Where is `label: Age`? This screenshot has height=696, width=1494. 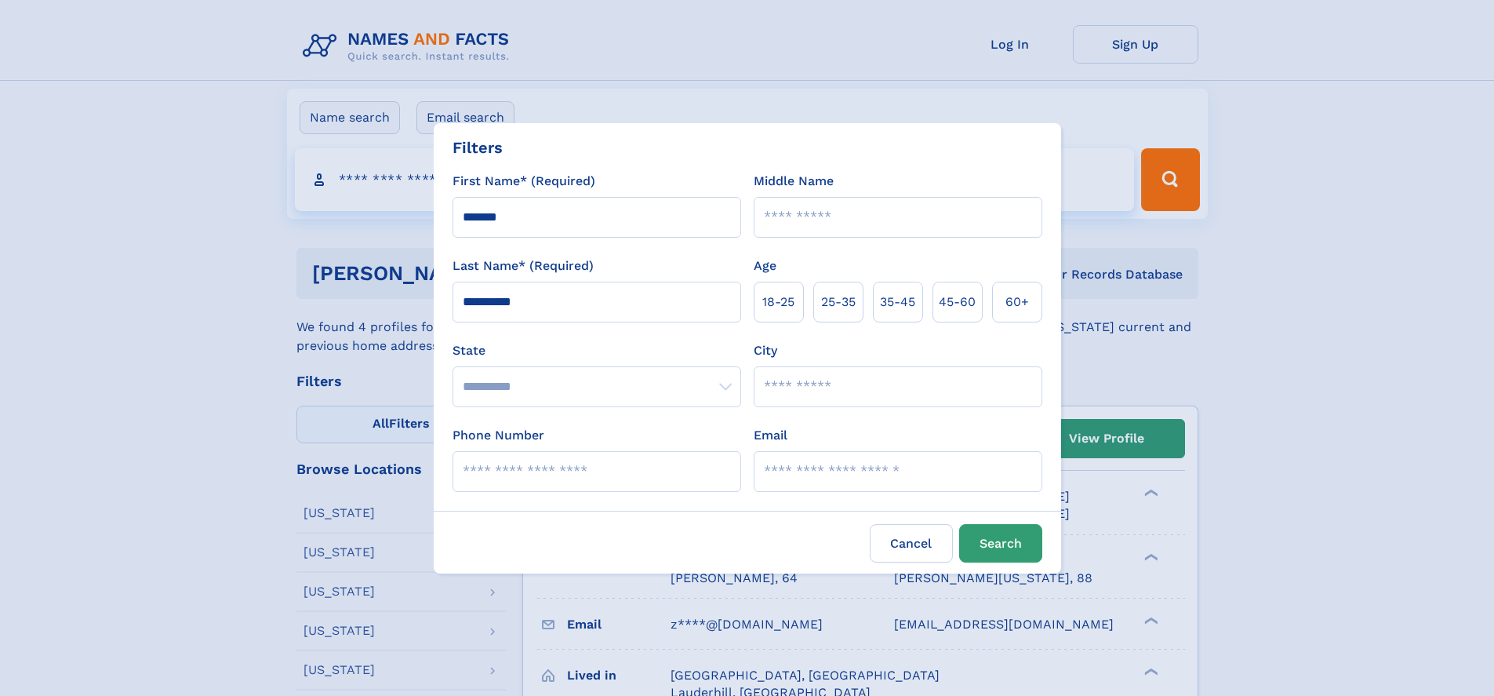
label: Age is located at coordinates (765, 266).